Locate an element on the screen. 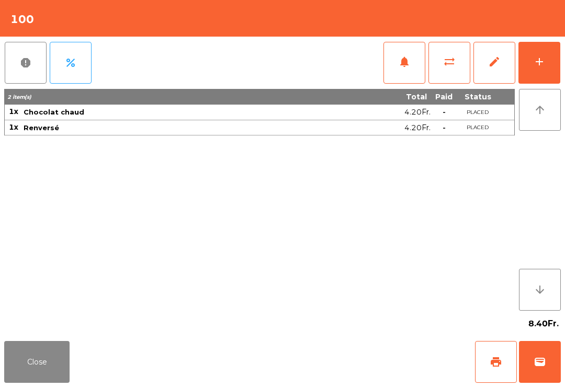  h4: 100 is located at coordinates (22, 19).